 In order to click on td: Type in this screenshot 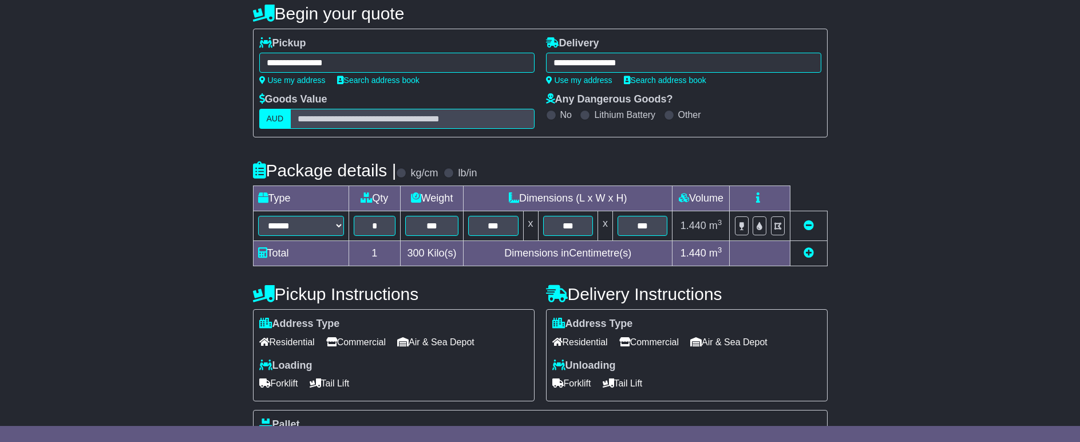, I will do `click(301, 199)`.